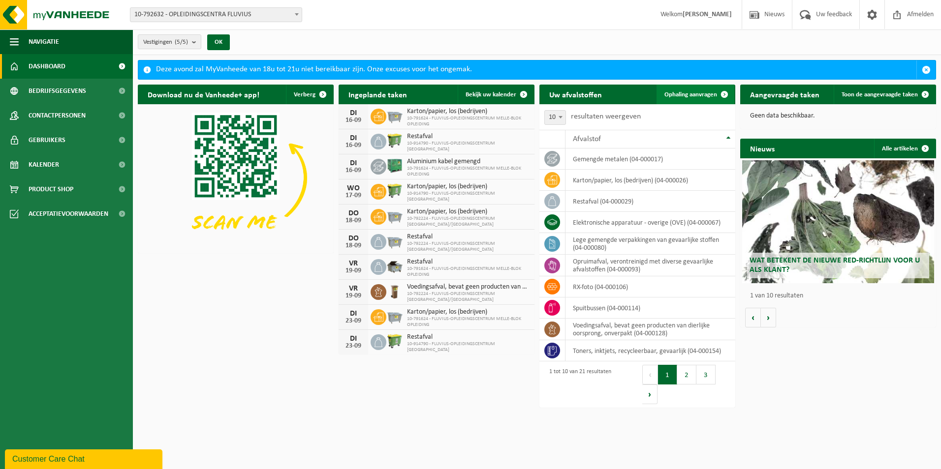  Describe the element at coordinates (586, 139) in the screenshot. I see `span: Afvalstof` at that location.